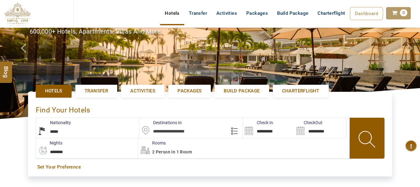  Describe the element at coordinates (241, 91) in the screenshot. I see `span: Build Package` at that location.